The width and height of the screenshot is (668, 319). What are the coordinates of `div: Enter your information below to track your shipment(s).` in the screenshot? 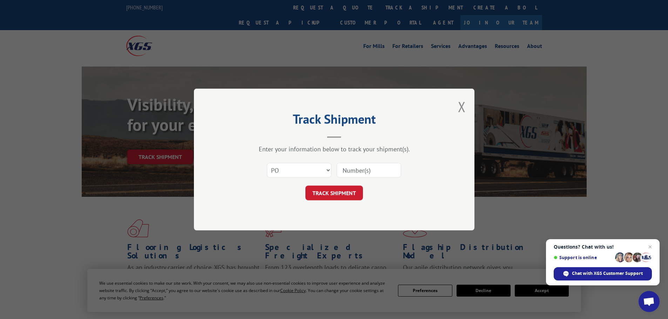 It's located at (334, 149).